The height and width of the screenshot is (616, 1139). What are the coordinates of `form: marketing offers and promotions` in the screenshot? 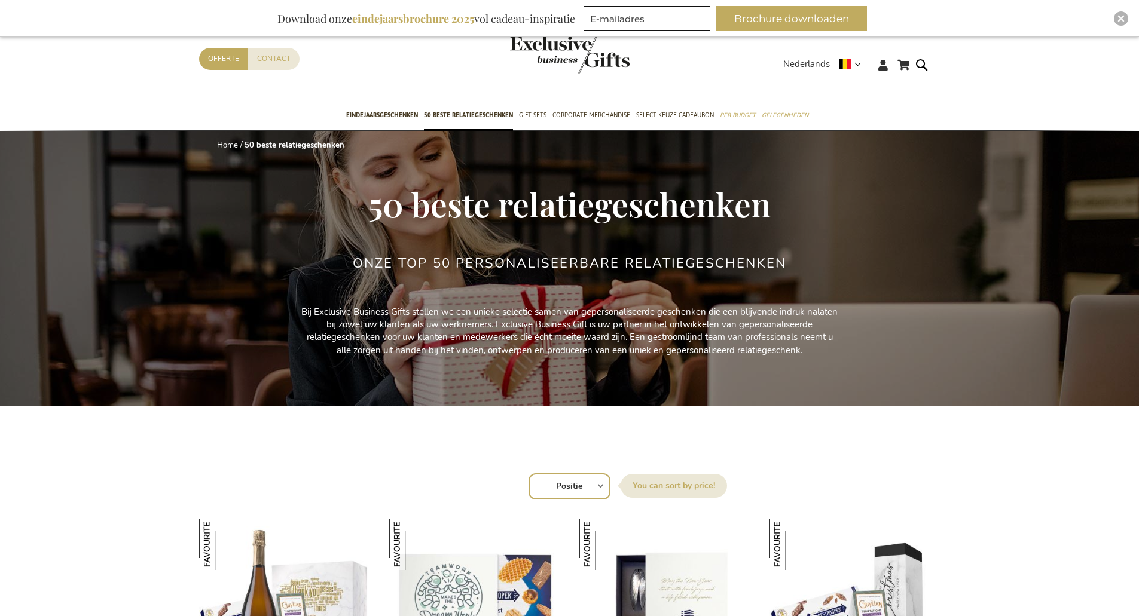 It's located at (648, 20).